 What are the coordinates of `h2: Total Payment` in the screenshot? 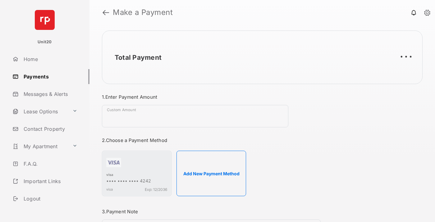 It's located at (138, 57).